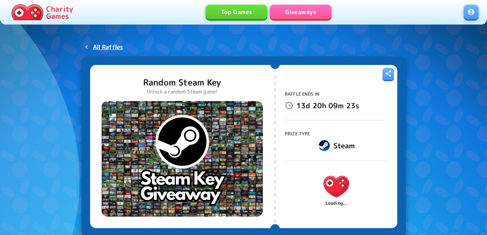 The height and width of the screenshot is (235, 487). Describe the element at coordinates (328, 105) in the screenshot. I see `p: 13d 20h 09m 23s` at that location.